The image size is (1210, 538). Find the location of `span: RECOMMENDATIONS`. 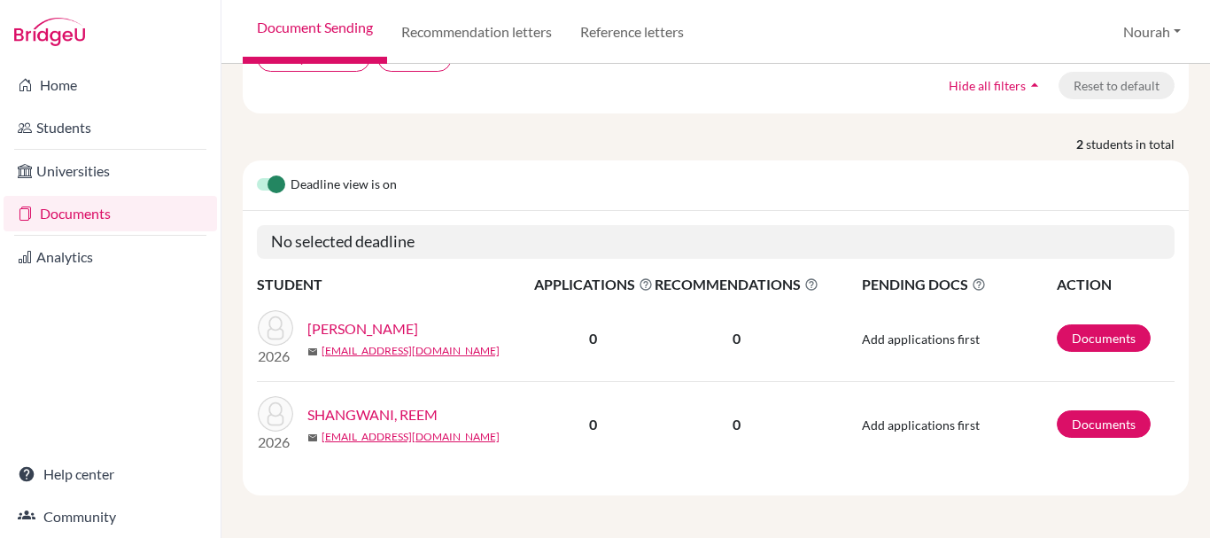

span: RECOMMENDATIONS is located at coordinates (736, 284).